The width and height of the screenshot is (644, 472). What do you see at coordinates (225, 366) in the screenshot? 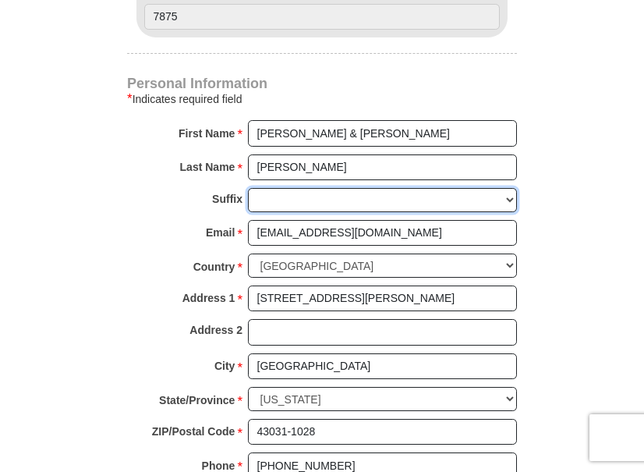
I see `strong: City` at bounding box center [225, 366].